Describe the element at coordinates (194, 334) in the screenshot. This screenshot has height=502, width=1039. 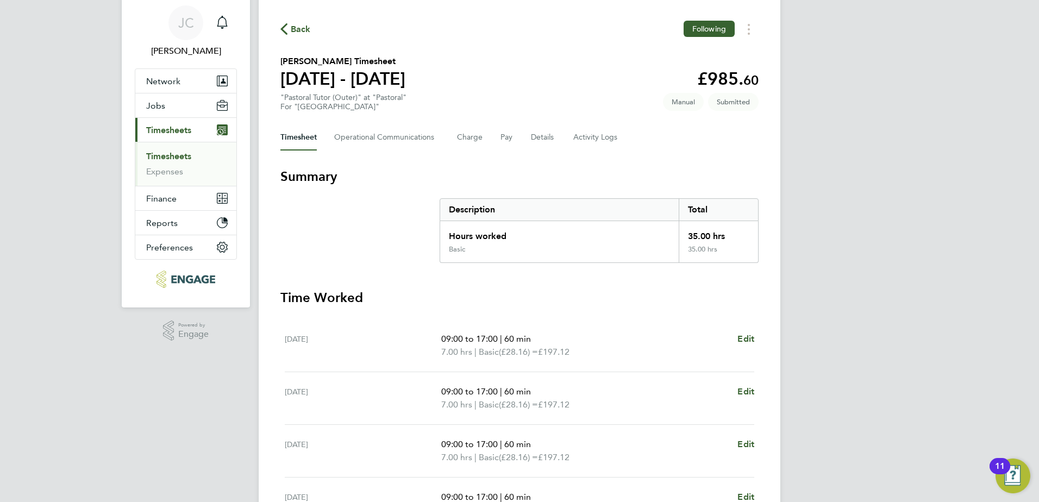
I see `span: Engage` at that location.